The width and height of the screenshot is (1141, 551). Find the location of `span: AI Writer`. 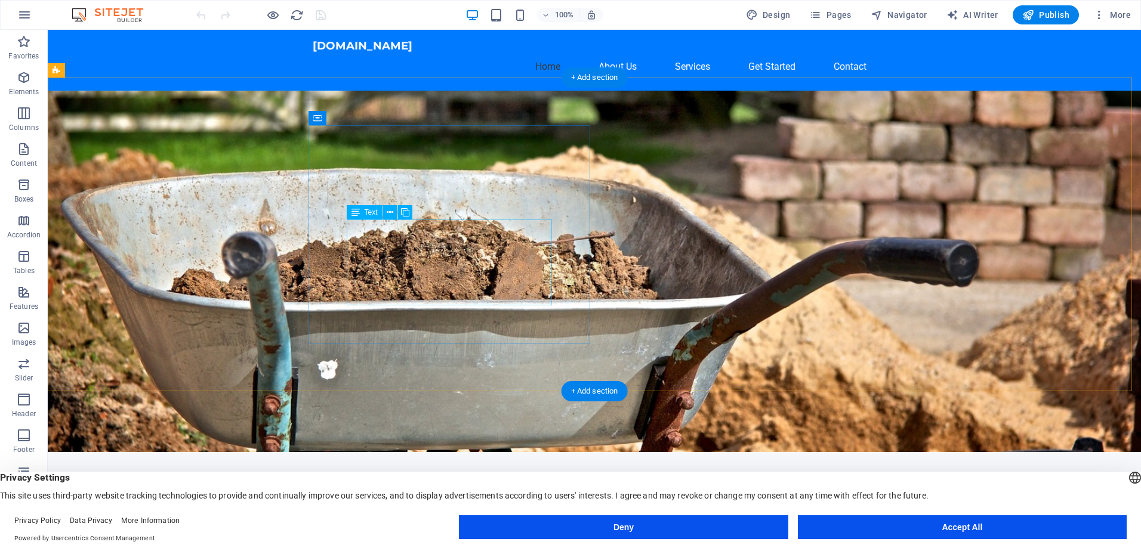

span: AI Writer is located at coordinates (972, 15).